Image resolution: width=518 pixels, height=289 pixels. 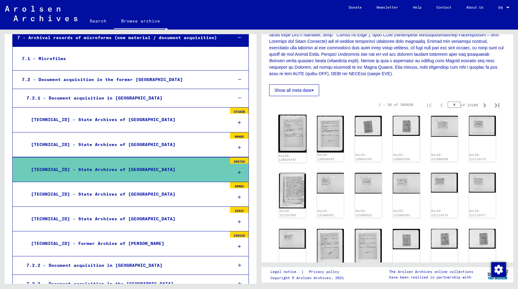 What do you see at coordinates (239, 185) in the screenshot?
I see `div: 20482` at bounding box center [239, 185].